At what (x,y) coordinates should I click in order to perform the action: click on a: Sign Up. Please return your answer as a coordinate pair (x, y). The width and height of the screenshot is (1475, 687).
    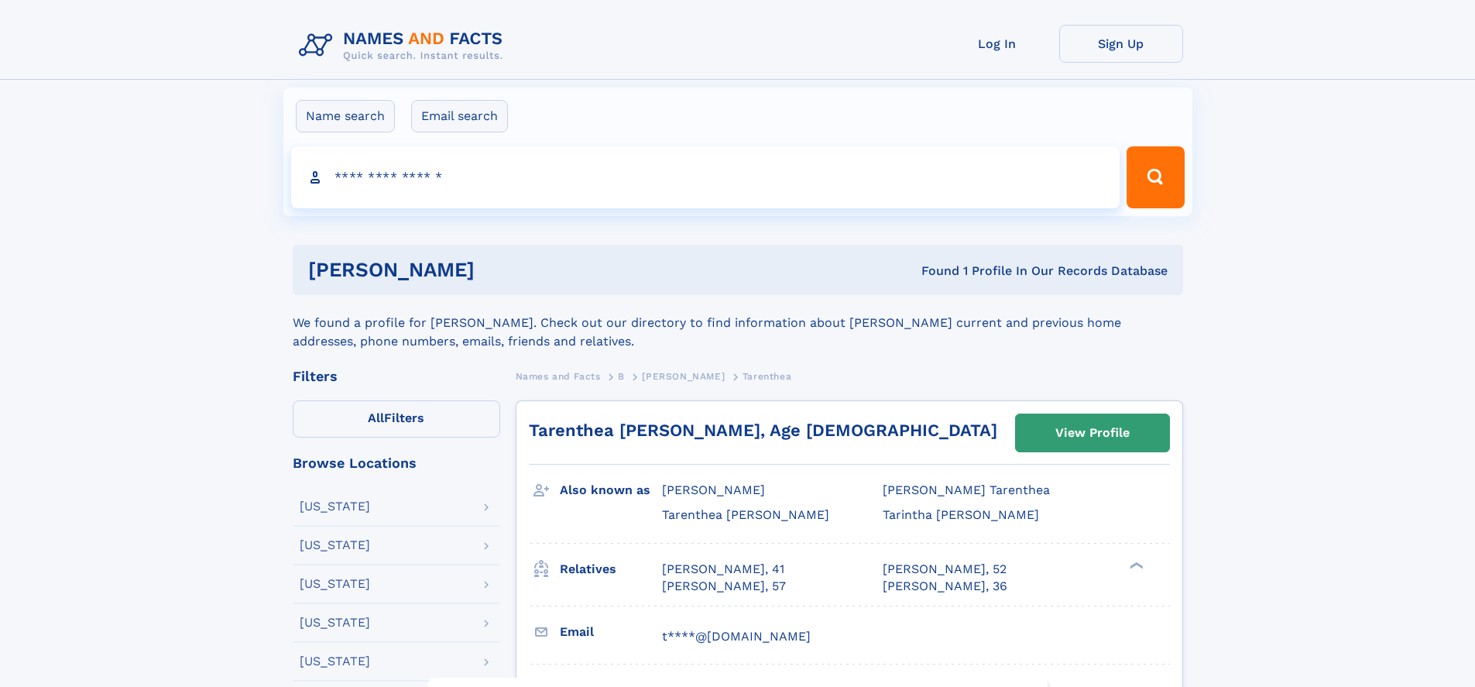
    Looking at the image, I should click on (1121, 43).